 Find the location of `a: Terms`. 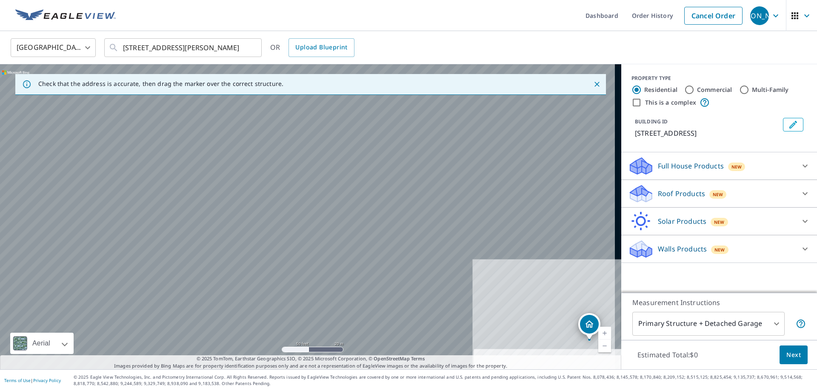

a: Terms is located at coordinates (418, 358).